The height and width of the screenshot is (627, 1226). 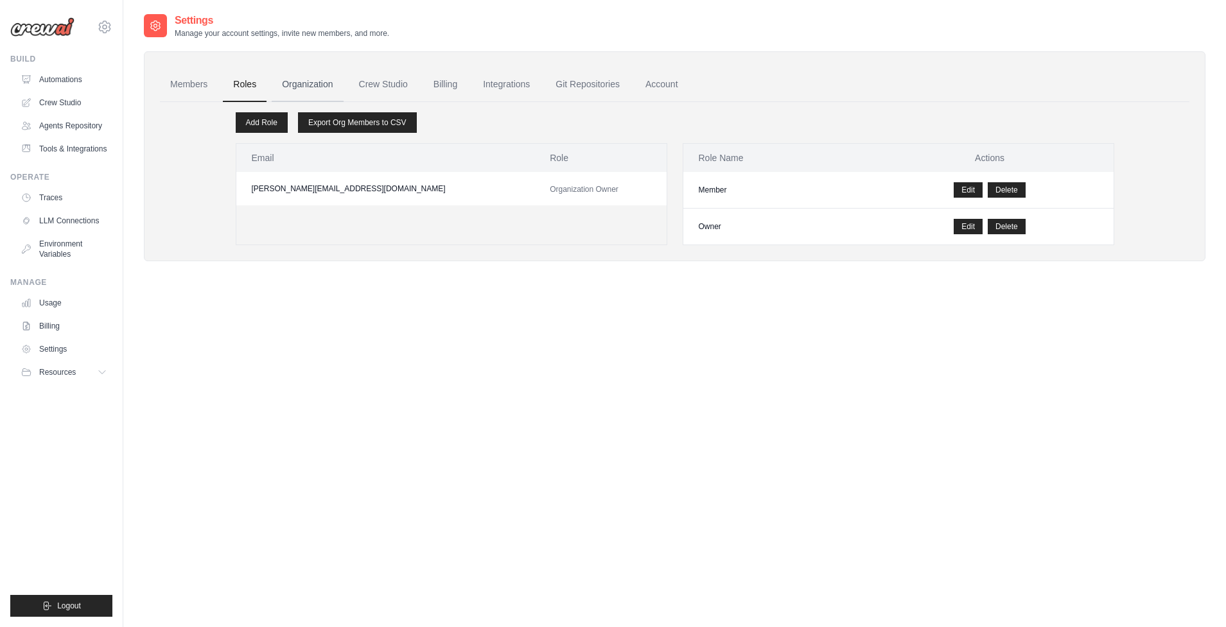 I want to click on a: Organization, so click(x=307, y=85).